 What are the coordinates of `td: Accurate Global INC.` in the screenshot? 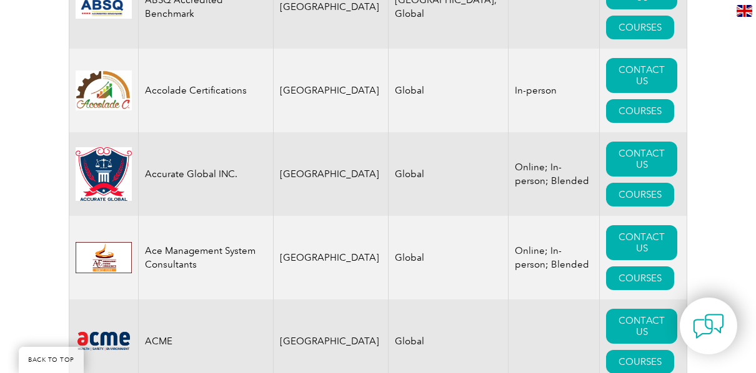 It's located at (206, 174).